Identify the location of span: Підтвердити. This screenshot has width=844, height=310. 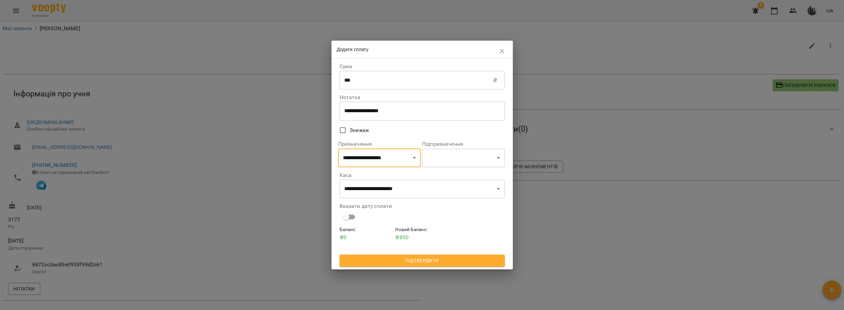
(422, 260).